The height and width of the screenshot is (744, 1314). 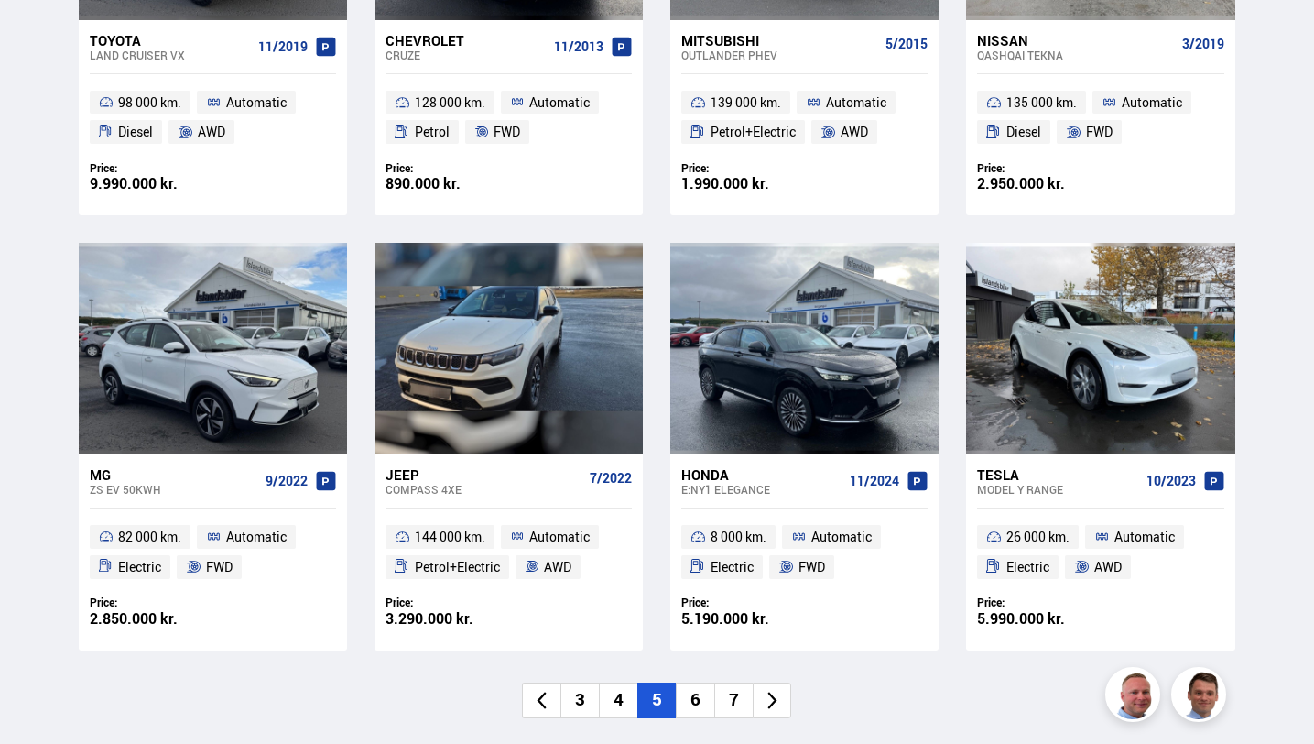 What do you see at coordinates (695, 700) in the screenshot?
I see `li: 6` at bounding box center [695, 700].